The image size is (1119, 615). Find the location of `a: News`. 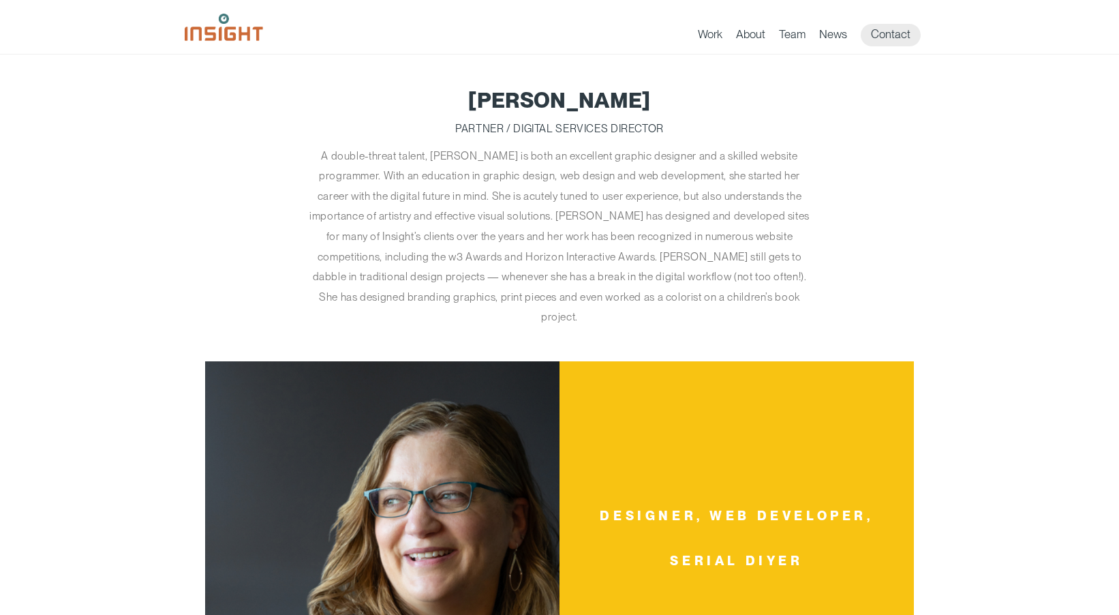

a: News is located at coordinates (833, 37).